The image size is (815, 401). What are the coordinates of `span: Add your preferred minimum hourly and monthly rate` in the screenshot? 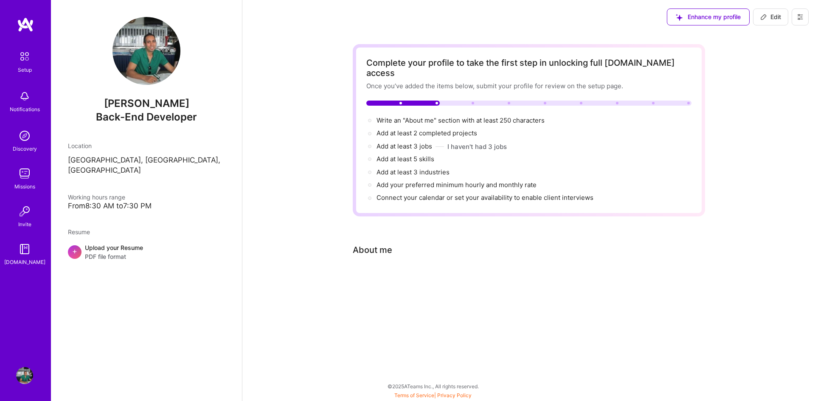 It's located at (456, 185).